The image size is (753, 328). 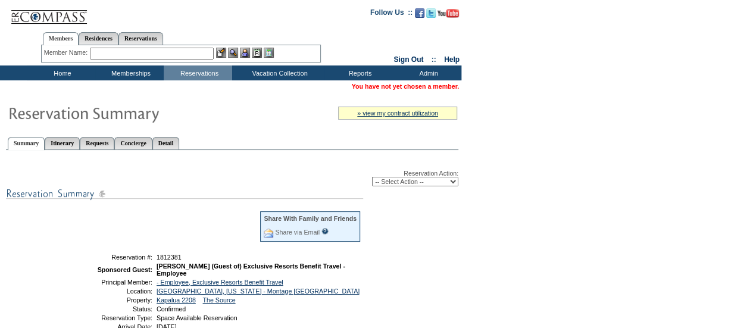 What do you see at coordinates (197, 318) in the screenshot?
I see `span: Space Available Reservation` at bounding box center [197, 318].